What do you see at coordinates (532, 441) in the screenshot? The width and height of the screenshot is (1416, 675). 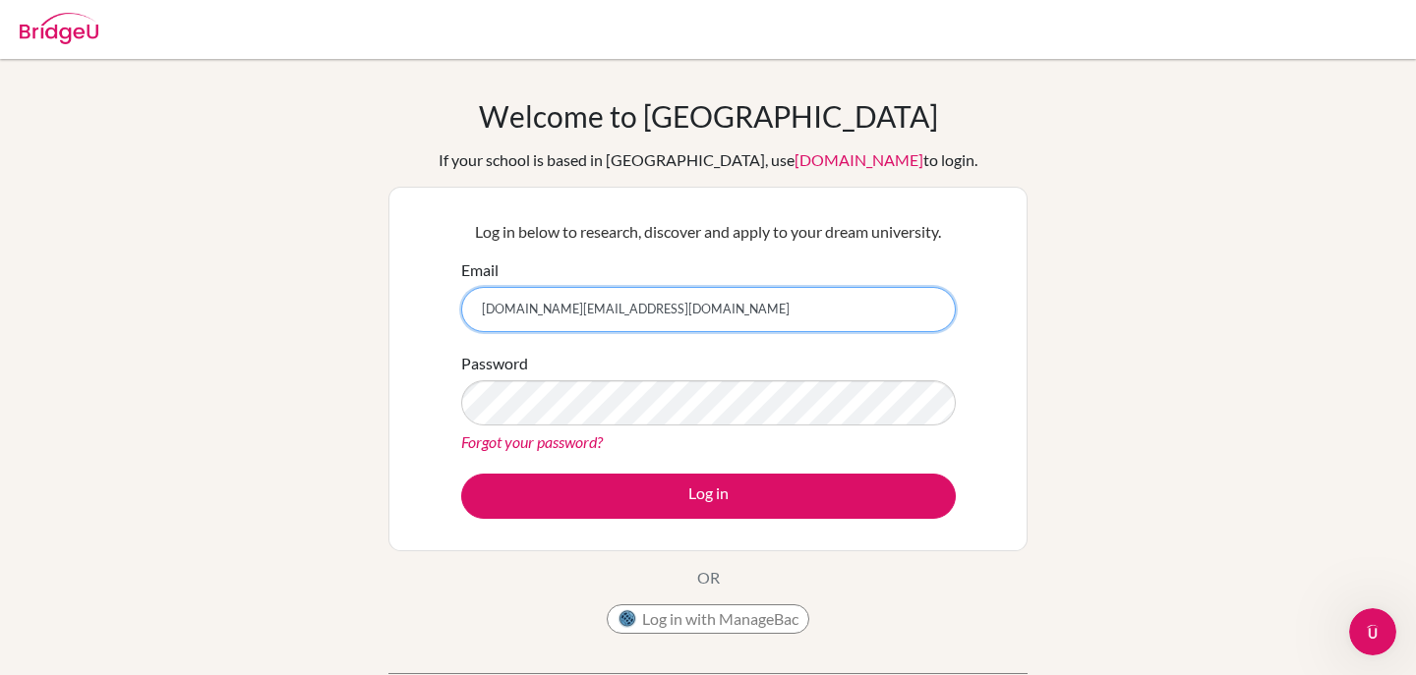 I see `a: Forgot your password?` at bounding box center [532, 441].